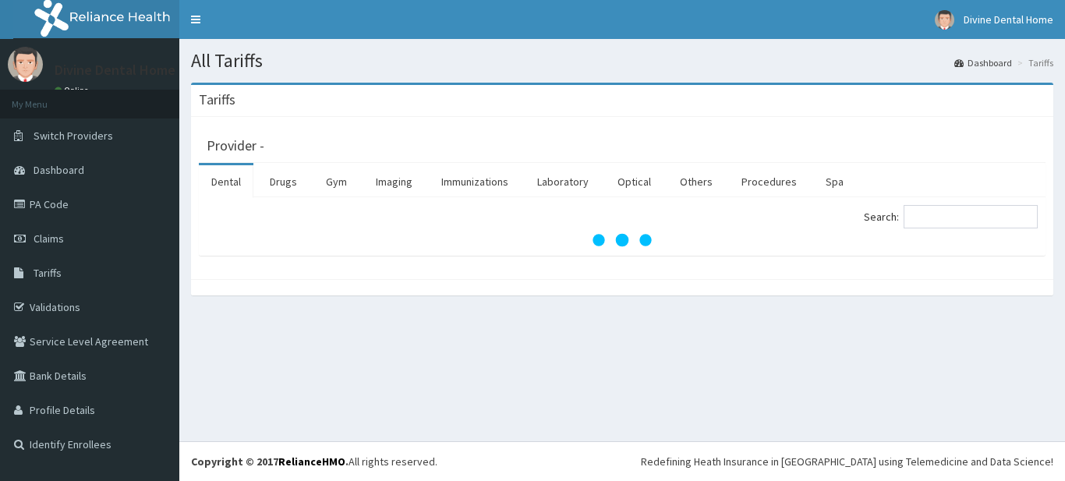 This screenshot has width=1065, height=481. I want to click on p: Divine Dental Home, so click(115, 70).